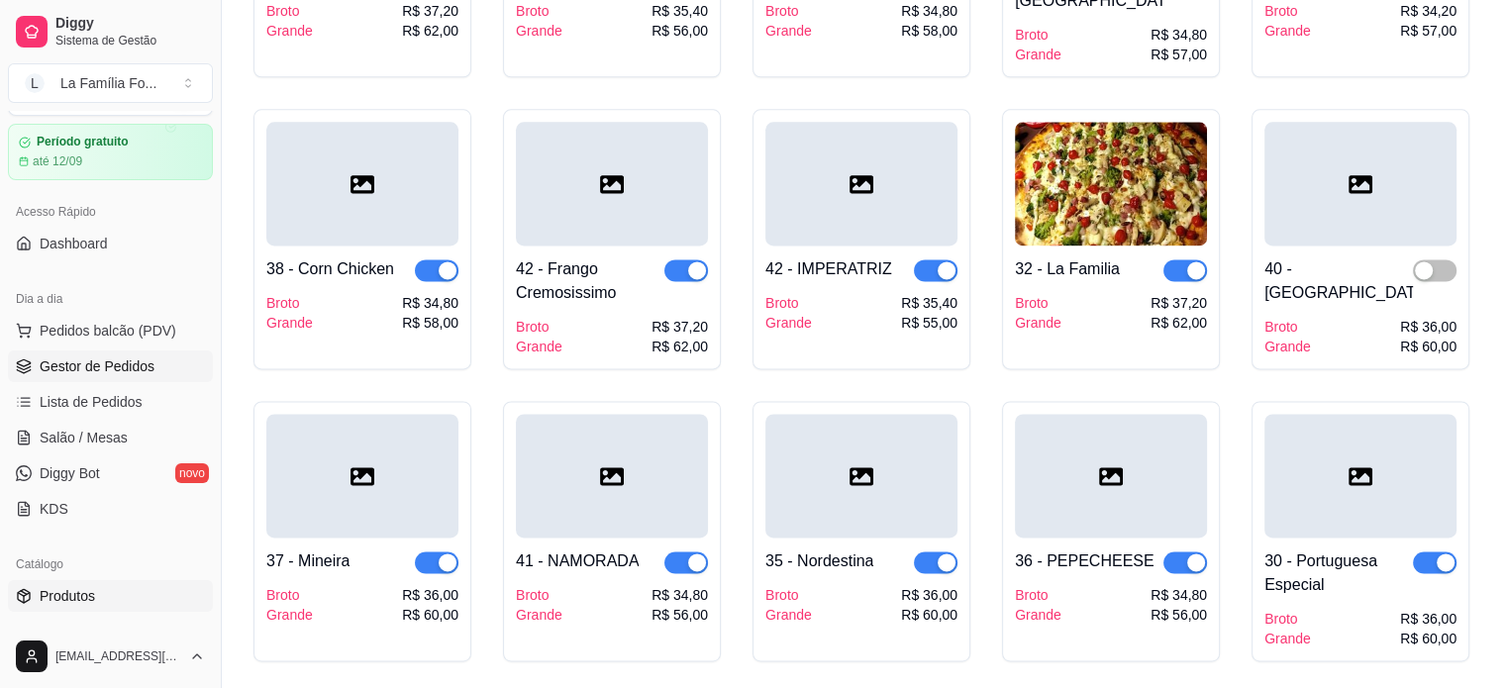  What do you see at coordinates (110, 473) in the screenshot?
I see `a: Diggy Botnovo` at bounding box center [110, 473].